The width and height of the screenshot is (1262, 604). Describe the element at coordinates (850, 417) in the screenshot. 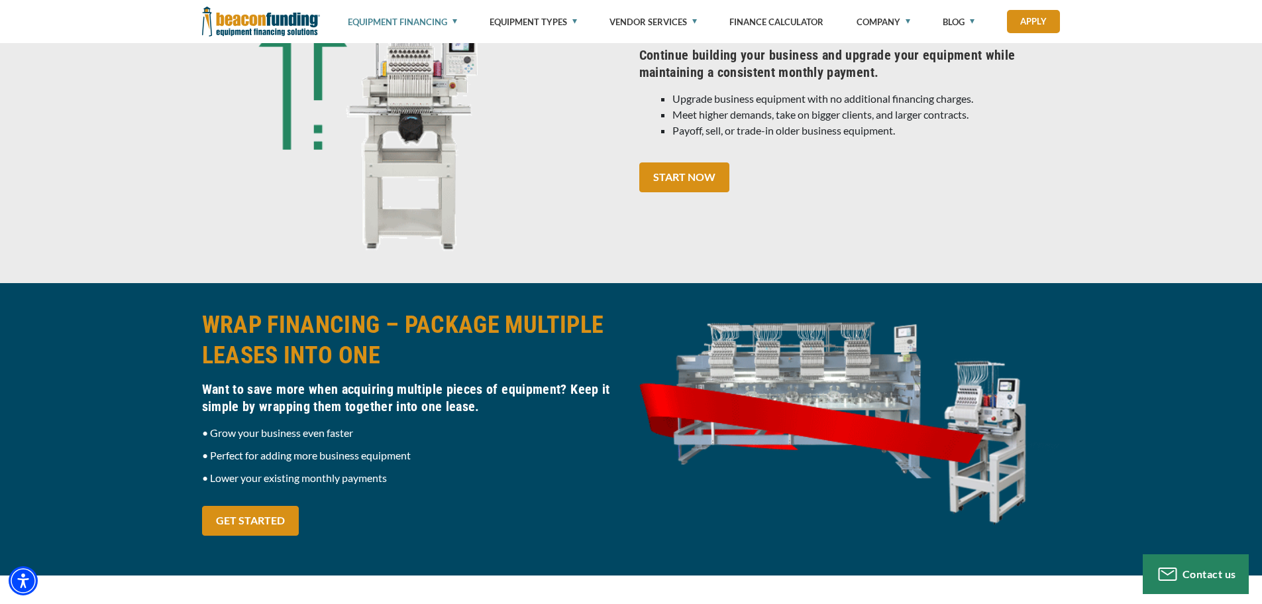

I see `img: Wrap Financing` at that location.